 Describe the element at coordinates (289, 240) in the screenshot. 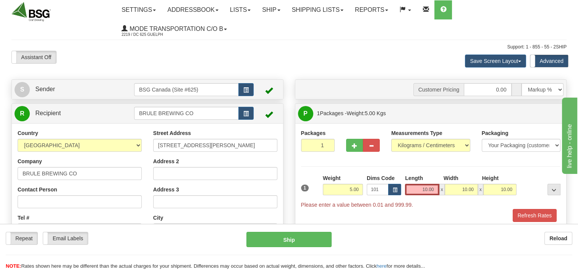

I see `button: Ship` at that location.